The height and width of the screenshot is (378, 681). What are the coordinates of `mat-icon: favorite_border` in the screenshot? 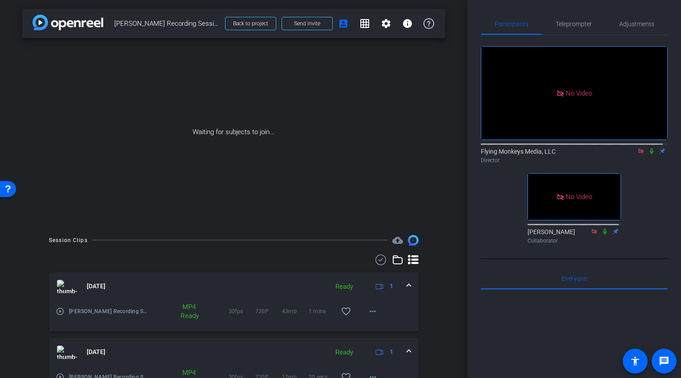 It's located at (346, 312).